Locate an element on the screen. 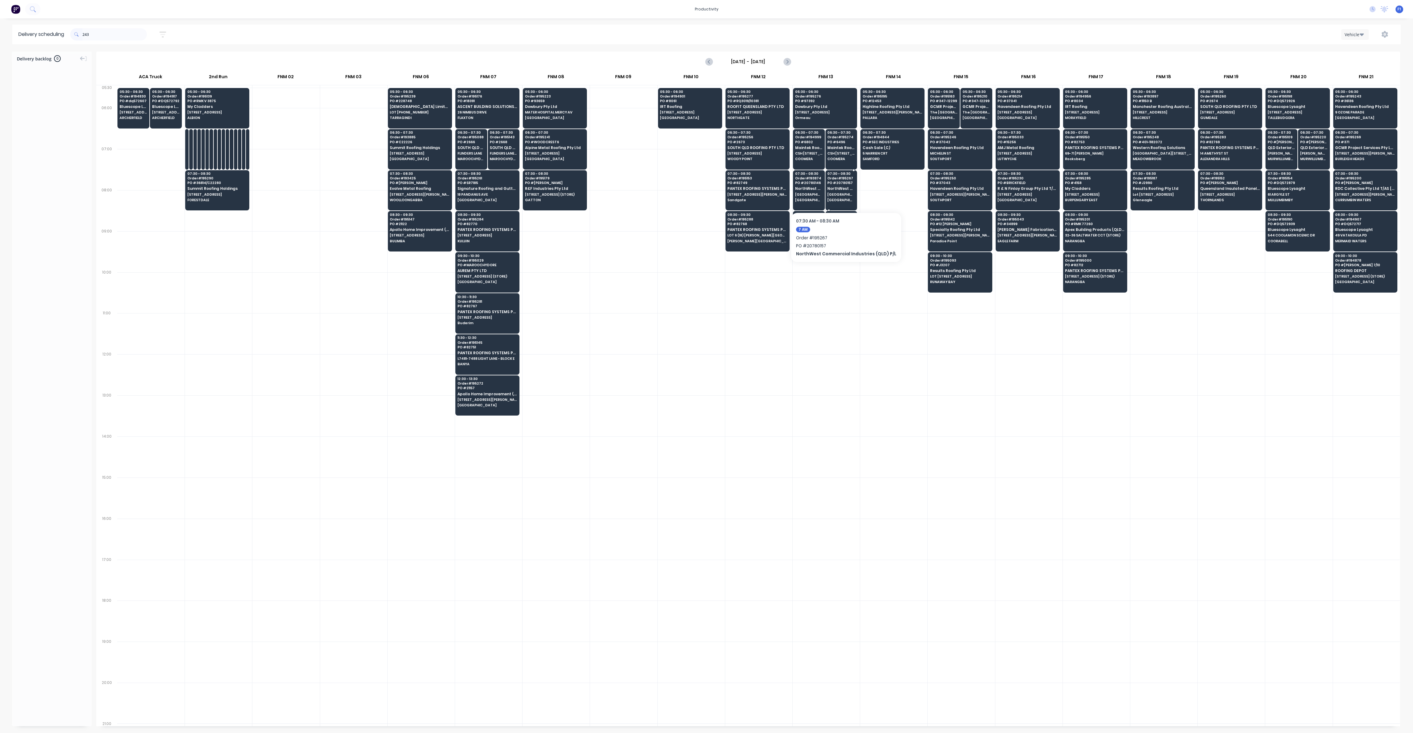  span: R&F Industries Pty Ltd is located at coordinates (555, 188).